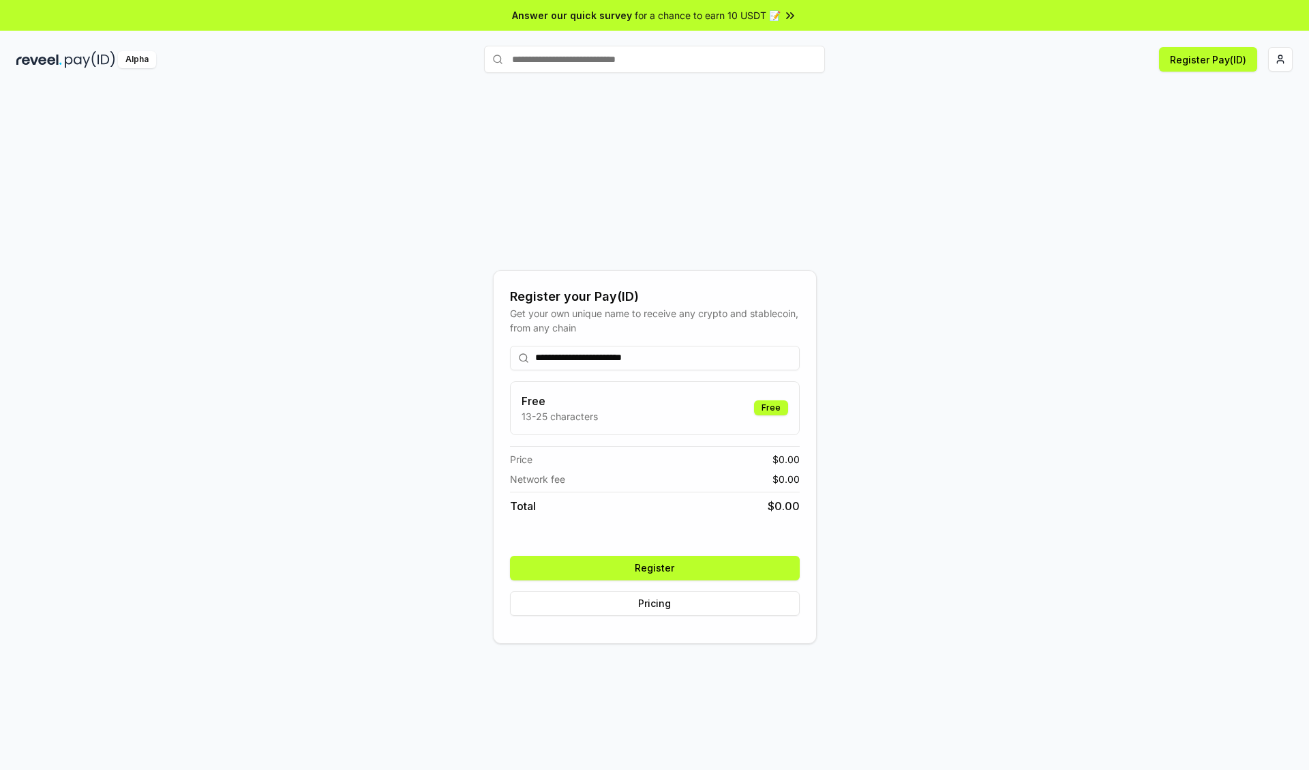  I want to click on div: Get your own unique name to receive any crypto and stablecoin, from any chain, so click(654, 320).